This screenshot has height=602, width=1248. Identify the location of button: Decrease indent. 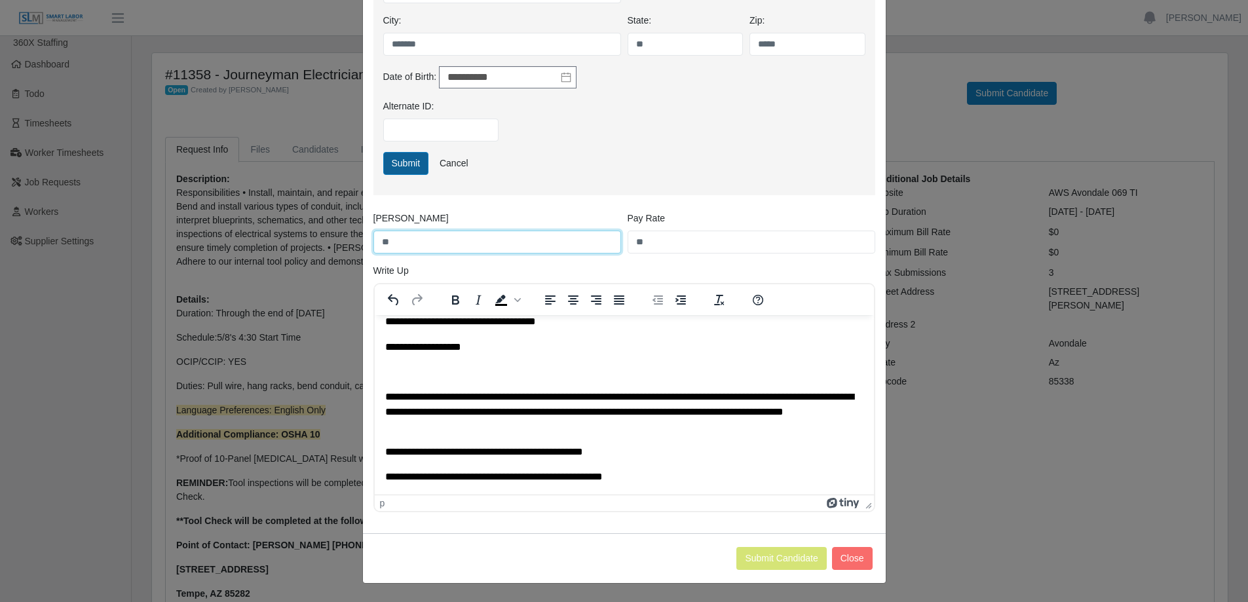
(657, 300).